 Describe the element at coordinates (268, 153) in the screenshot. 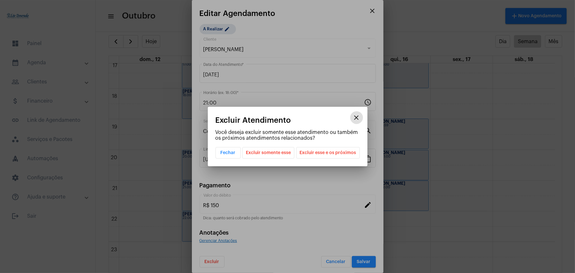

I see `span: Excluir somente esse` at that location.